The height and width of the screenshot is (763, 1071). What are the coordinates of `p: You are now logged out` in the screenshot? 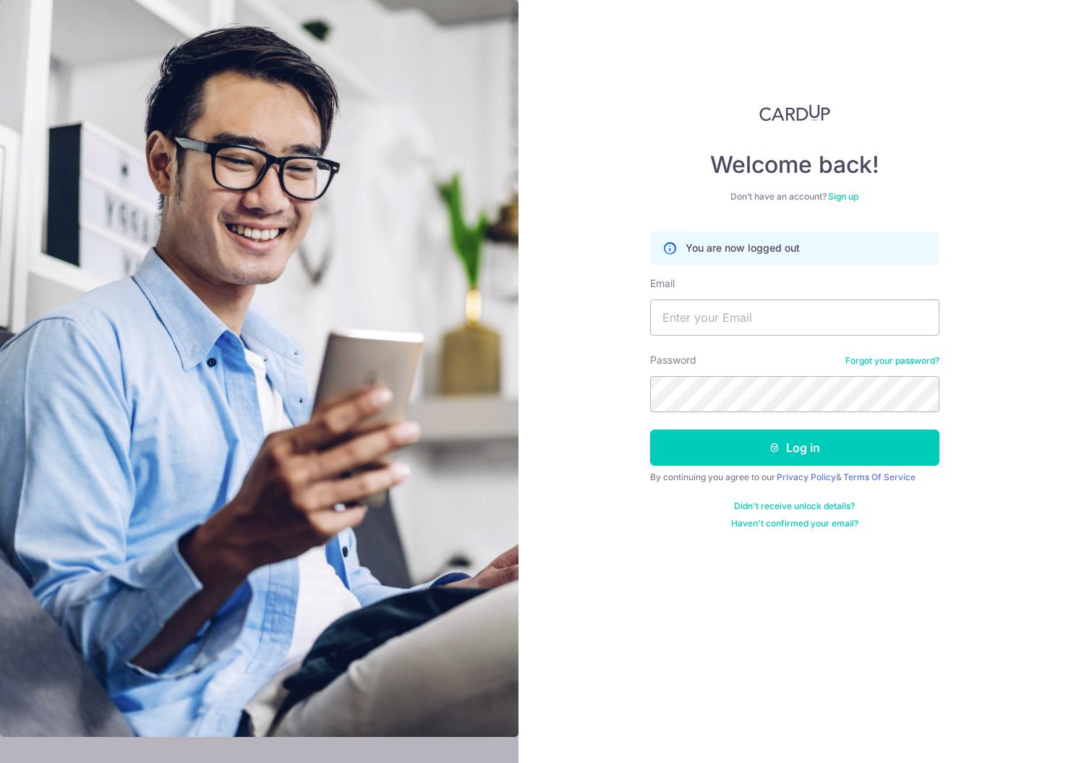 It's located at (742, 248).